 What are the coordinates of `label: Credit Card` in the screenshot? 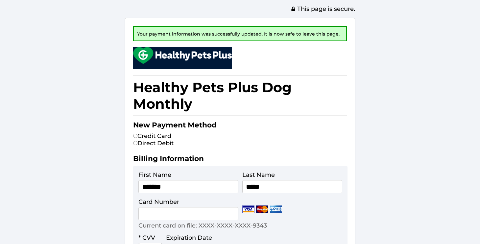 It's located at (152, 136).